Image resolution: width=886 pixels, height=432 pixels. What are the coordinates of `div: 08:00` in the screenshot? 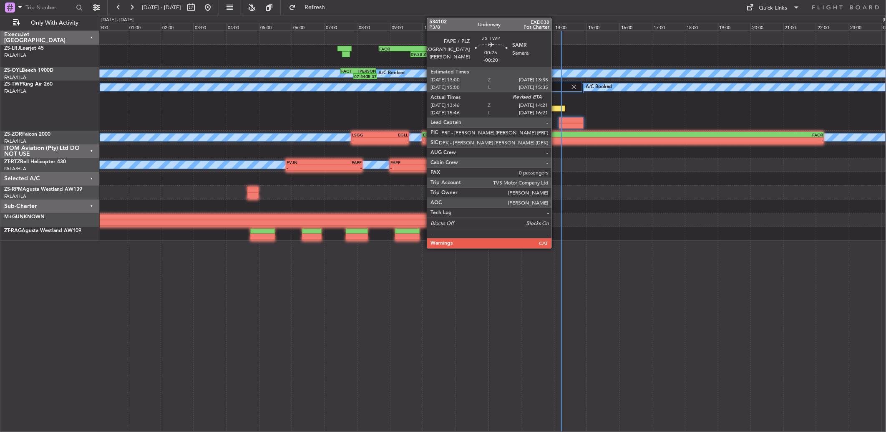 It's located at (373, 27).